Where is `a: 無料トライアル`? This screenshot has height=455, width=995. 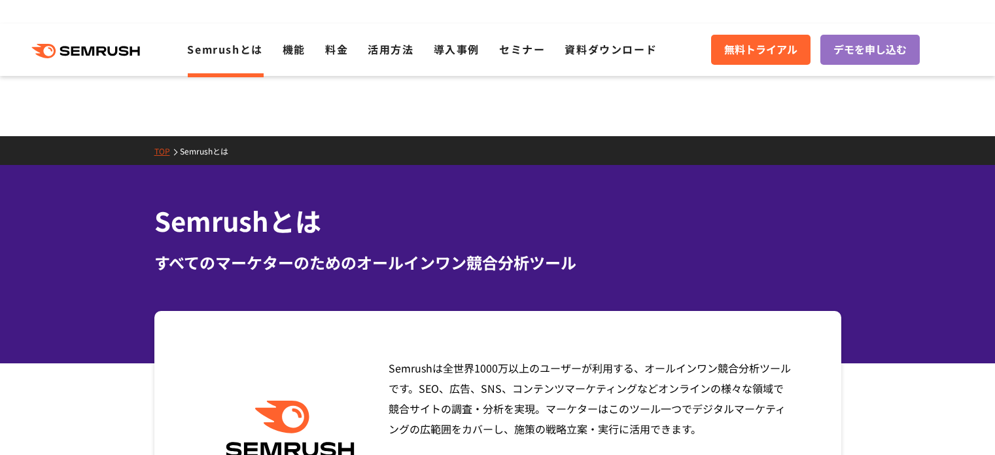 a: 無料トライアル is located at coordinates (761, 50).